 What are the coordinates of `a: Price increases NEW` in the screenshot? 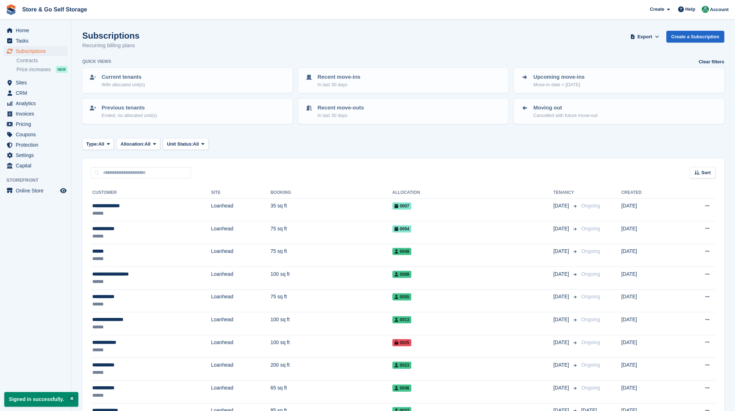 It's located at (42, 69).